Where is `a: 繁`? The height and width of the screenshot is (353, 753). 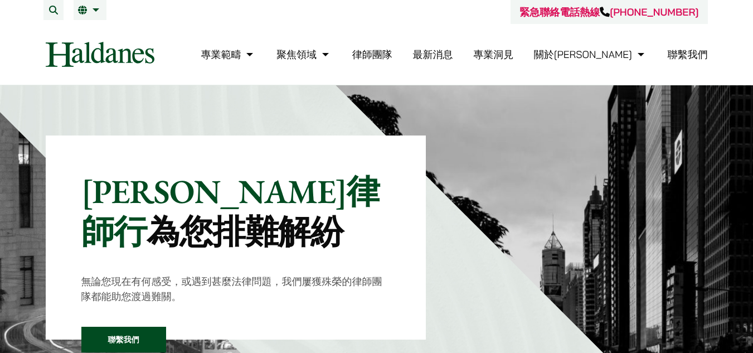
a: 繁 is located at coordinates (90, 10).